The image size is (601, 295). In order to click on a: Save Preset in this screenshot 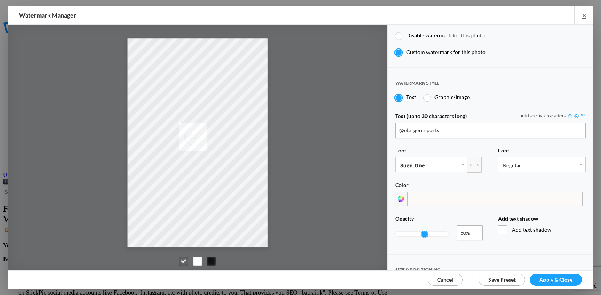, I will do `click(502, 280)`.